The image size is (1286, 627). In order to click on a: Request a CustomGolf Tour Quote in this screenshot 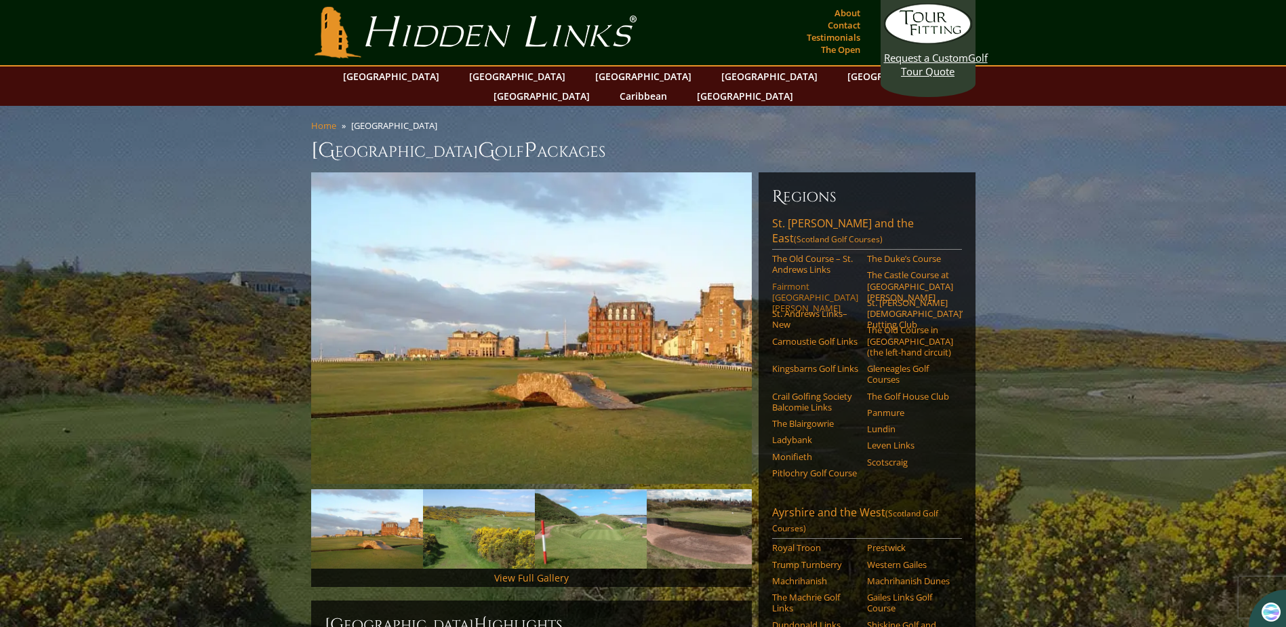, I will do `click(928, 41)`.